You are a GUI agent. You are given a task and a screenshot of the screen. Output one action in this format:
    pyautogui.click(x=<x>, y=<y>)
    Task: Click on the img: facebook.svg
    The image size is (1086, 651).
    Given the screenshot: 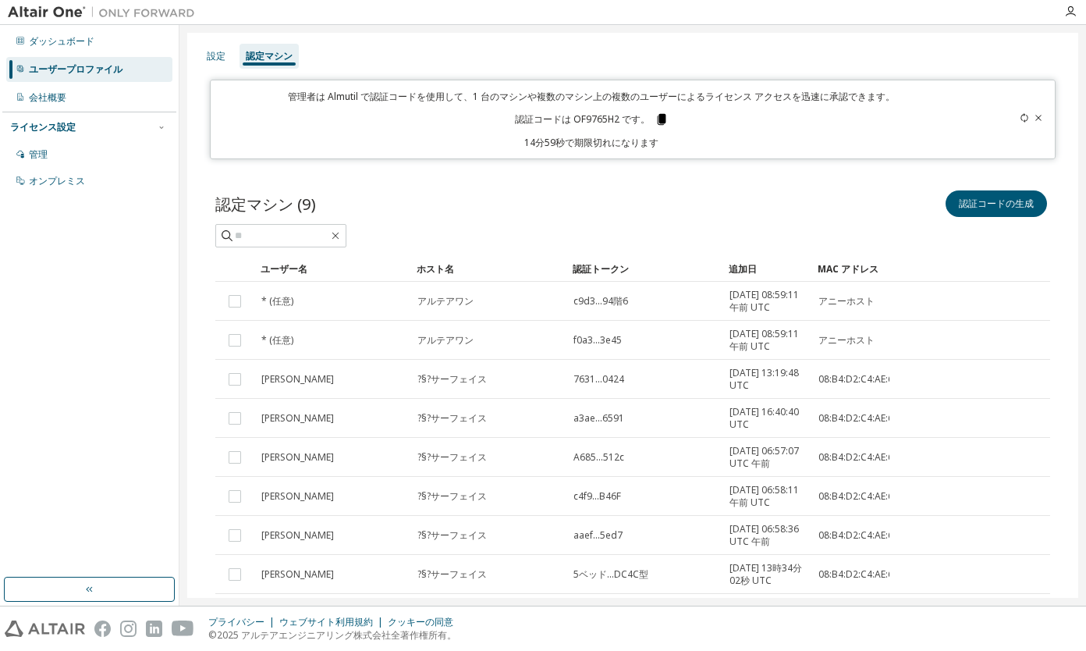 What is the action you would take?
    pyautogui.click(x=102, y=628)
    